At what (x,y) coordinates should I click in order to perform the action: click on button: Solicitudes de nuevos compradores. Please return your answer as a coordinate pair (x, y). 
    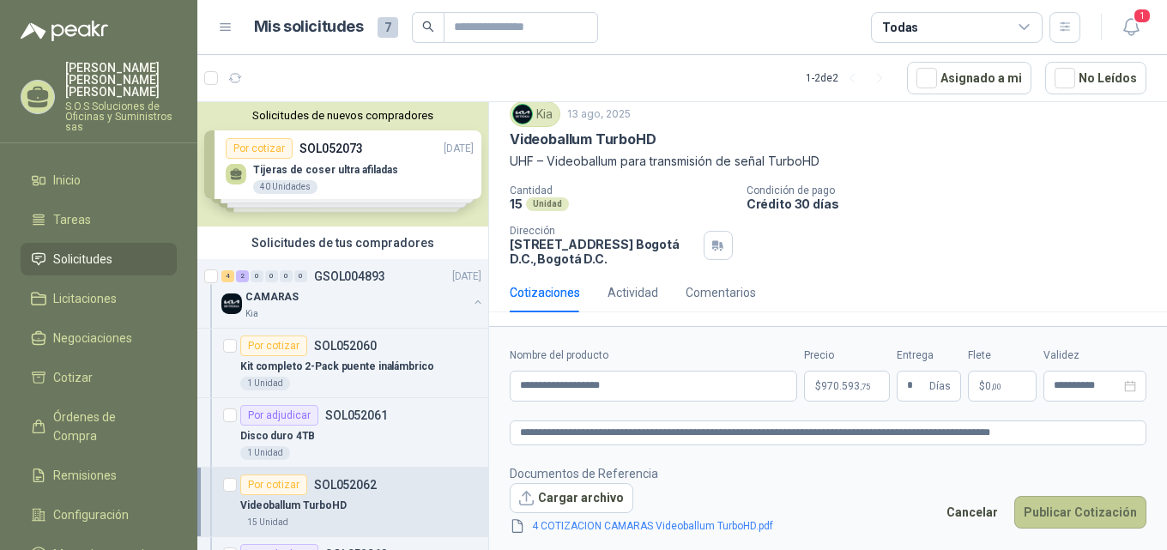
    Looking at the image, I should click on (342, 115).